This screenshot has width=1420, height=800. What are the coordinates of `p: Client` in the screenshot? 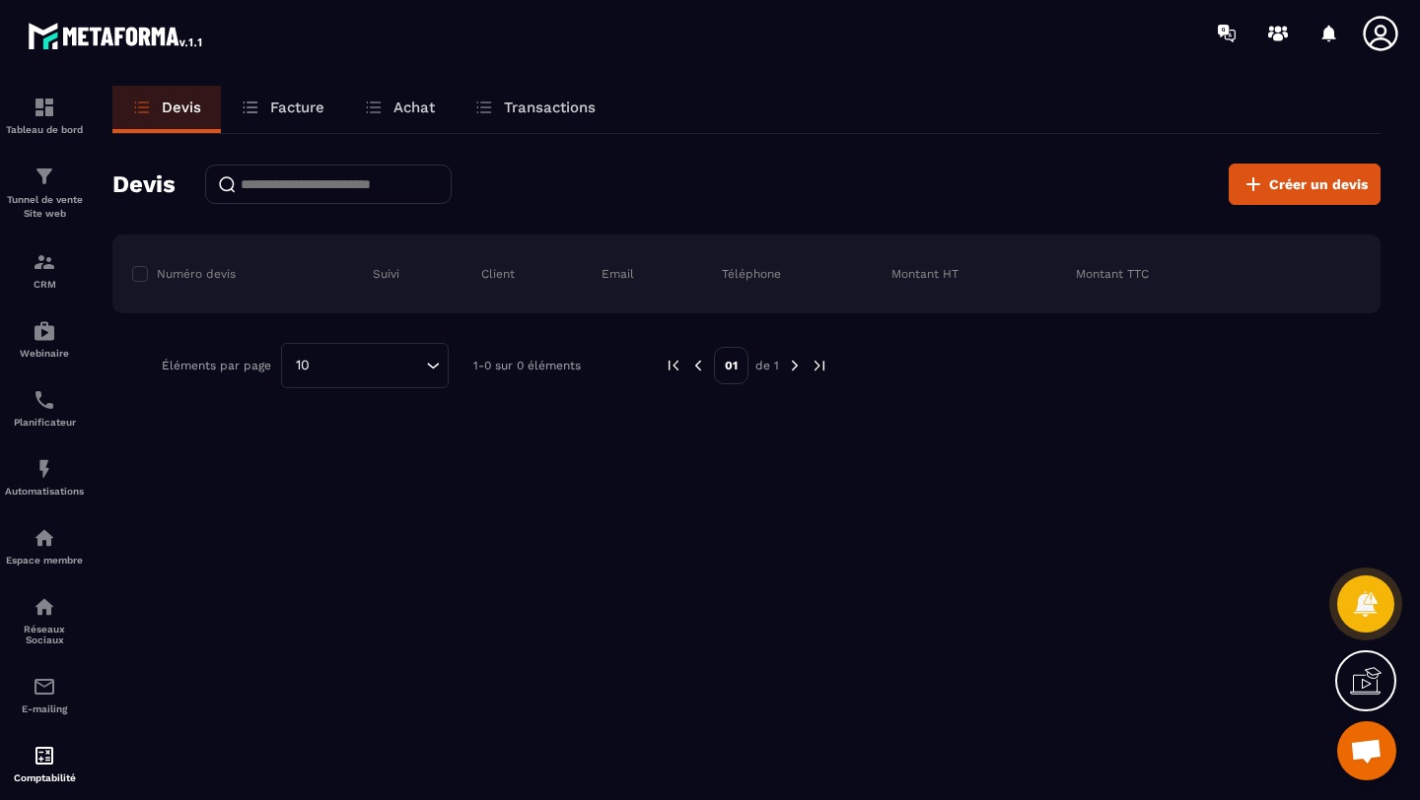 It's located at (498, 274).